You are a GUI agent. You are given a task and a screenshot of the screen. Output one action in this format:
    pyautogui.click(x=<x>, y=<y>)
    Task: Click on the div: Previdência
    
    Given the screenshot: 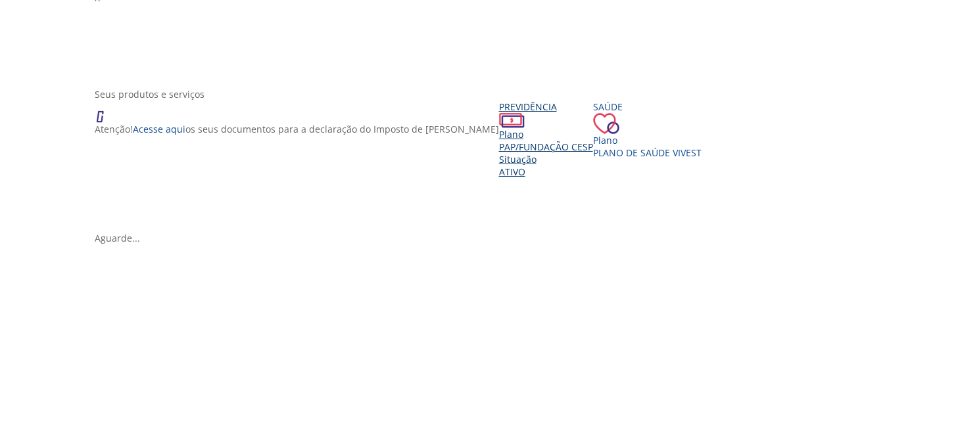 What is the action you would take?
    pyautogui.click(x=546, y=106)
    